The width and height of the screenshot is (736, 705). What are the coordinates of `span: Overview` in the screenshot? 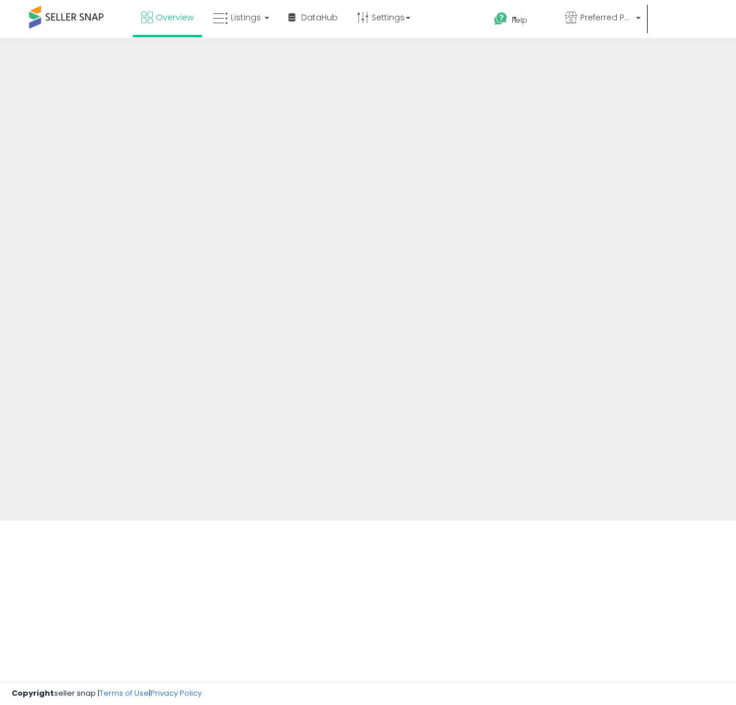 It's located at (174, 17).